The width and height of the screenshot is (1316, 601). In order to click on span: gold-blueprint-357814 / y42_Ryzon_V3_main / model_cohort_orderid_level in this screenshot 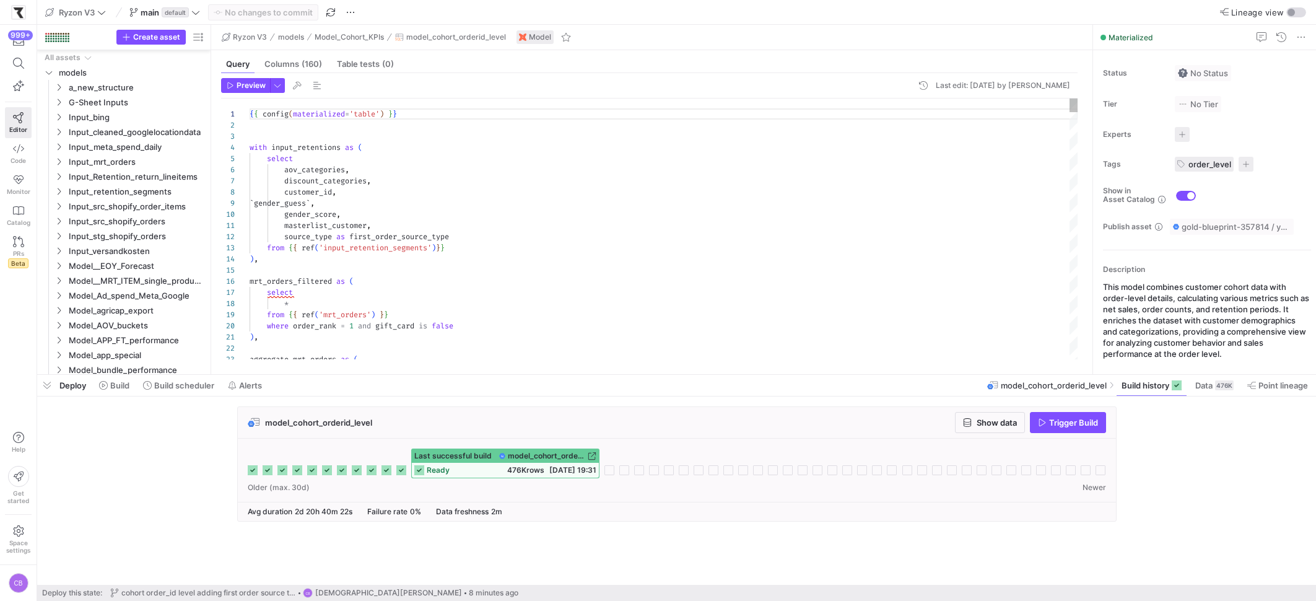, I will do `click(1236, 227)`.